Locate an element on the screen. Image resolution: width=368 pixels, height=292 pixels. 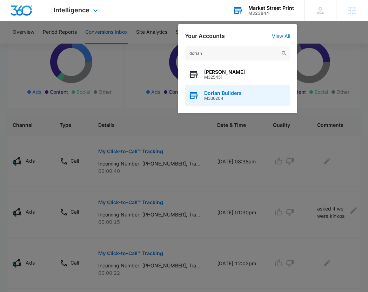
div: account id is located at coordinates (271, 13).